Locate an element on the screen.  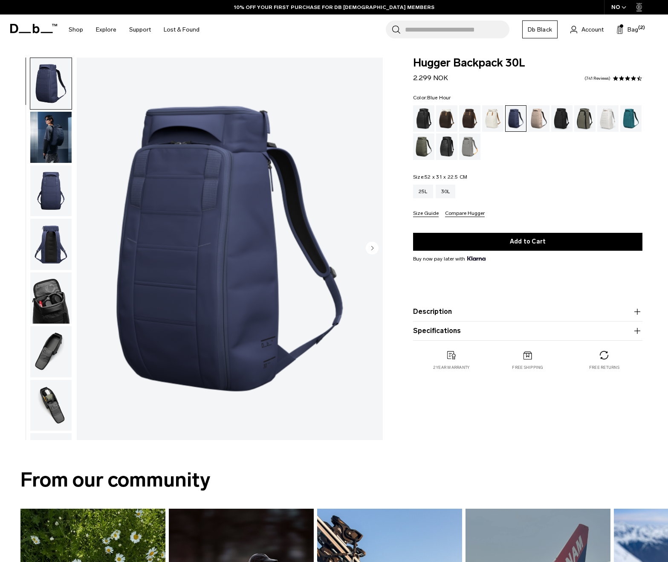
a: Account is located at coordinates (587, 29).